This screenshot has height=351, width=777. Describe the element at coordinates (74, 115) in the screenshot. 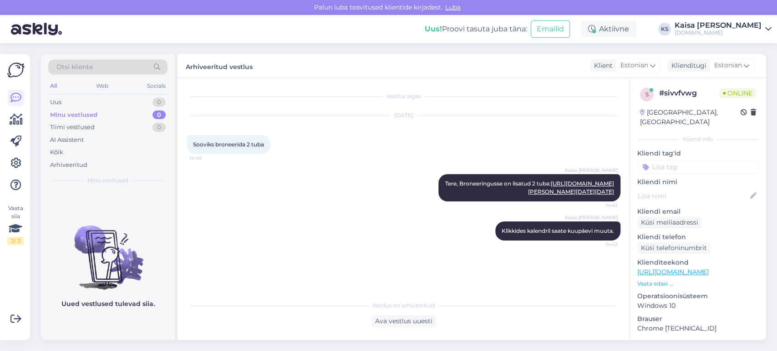

I see `div: Minu vestlused` at that location.